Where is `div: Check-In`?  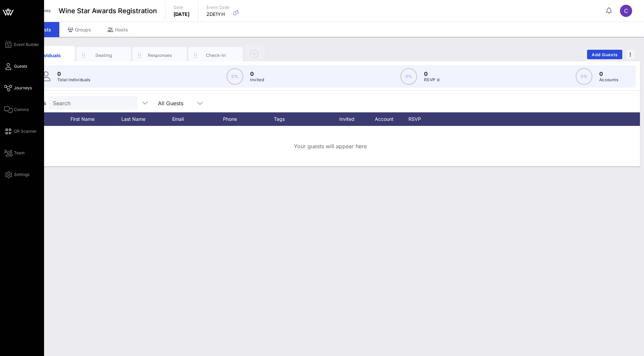 div: Check-In is located at coordinates (216, 55).